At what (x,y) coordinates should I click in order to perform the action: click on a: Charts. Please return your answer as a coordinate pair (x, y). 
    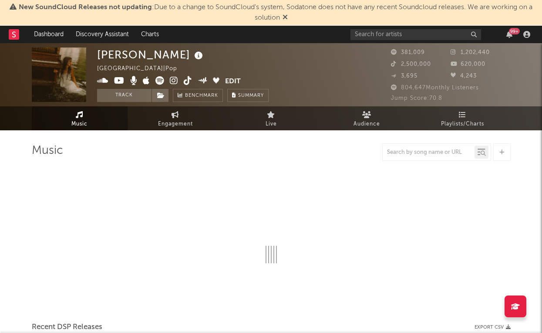
    Looking at the image, I should click on (150, 34).